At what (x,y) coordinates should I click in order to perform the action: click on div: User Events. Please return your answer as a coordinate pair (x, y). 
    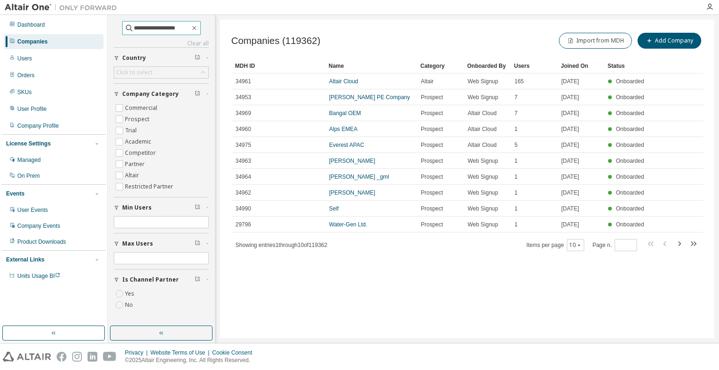
    Looking at the image, I should click on (32, 210).